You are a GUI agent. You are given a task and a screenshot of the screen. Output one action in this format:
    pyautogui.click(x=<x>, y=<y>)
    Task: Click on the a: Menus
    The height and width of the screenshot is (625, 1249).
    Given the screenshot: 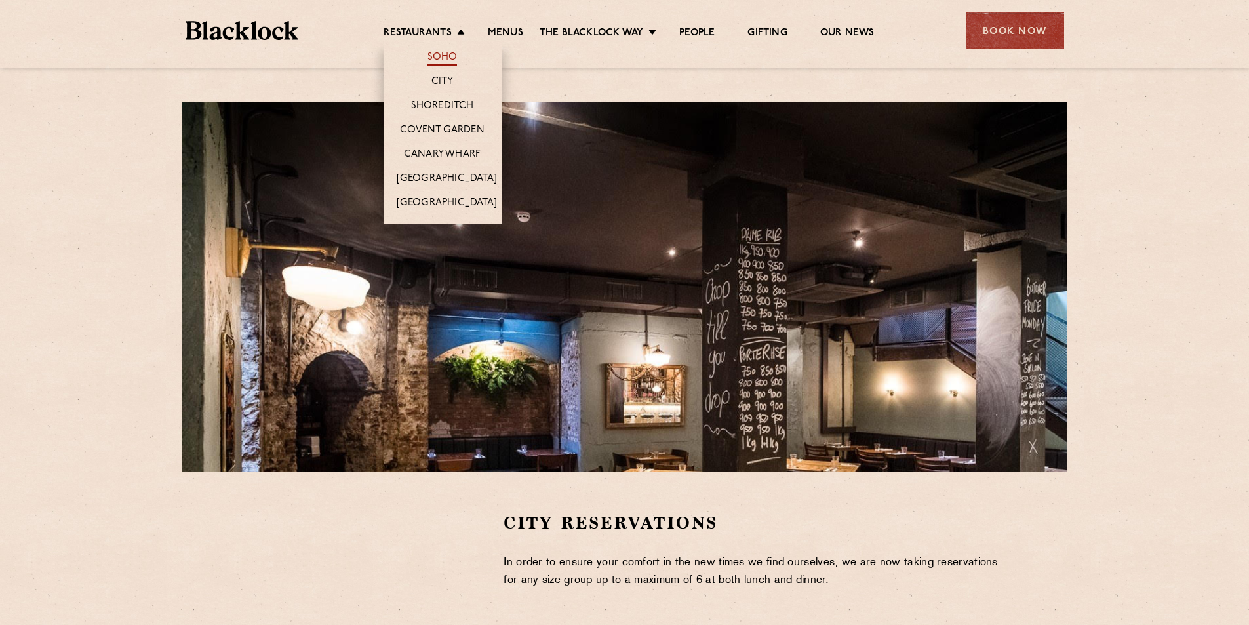 What is the action you would take?
    pyautogui.click(x=505, y=34)
    